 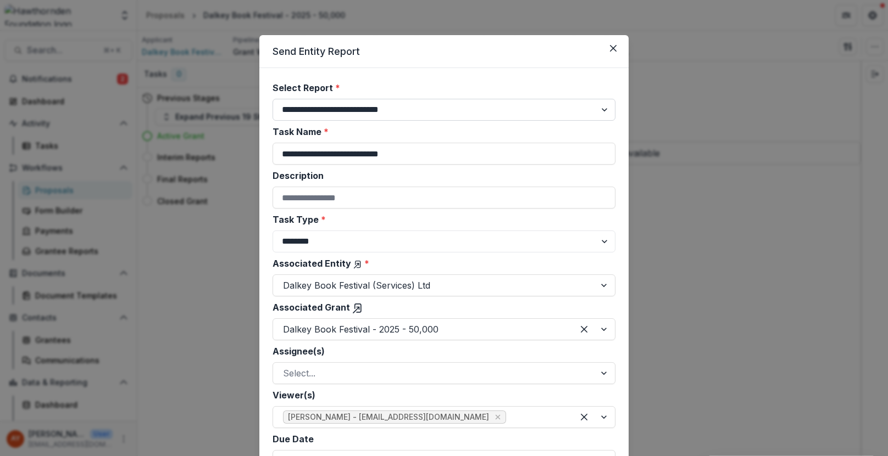 I want to click on label: Associated Entity, so click(x=441, y=264).